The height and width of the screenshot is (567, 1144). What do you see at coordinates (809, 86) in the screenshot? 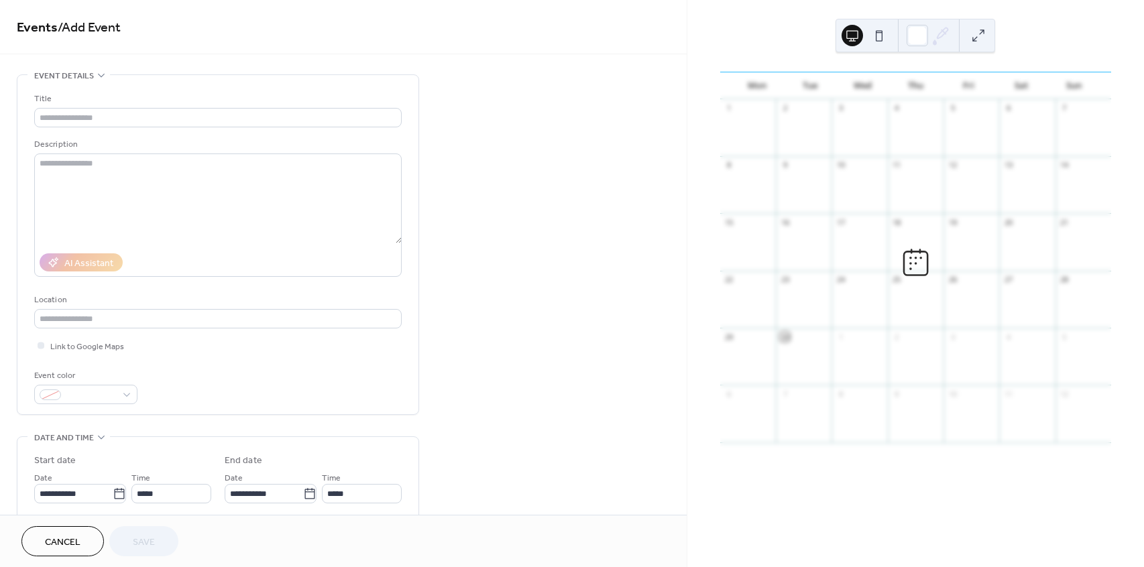
I see `div: Tue` at bounding box center [809, 86].